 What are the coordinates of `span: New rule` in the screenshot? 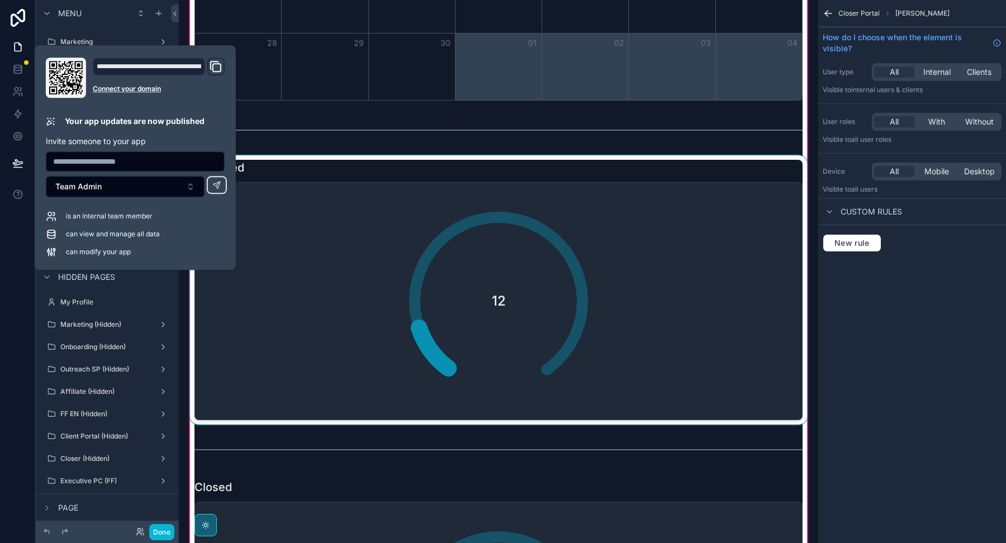 It's located at (852, 243).